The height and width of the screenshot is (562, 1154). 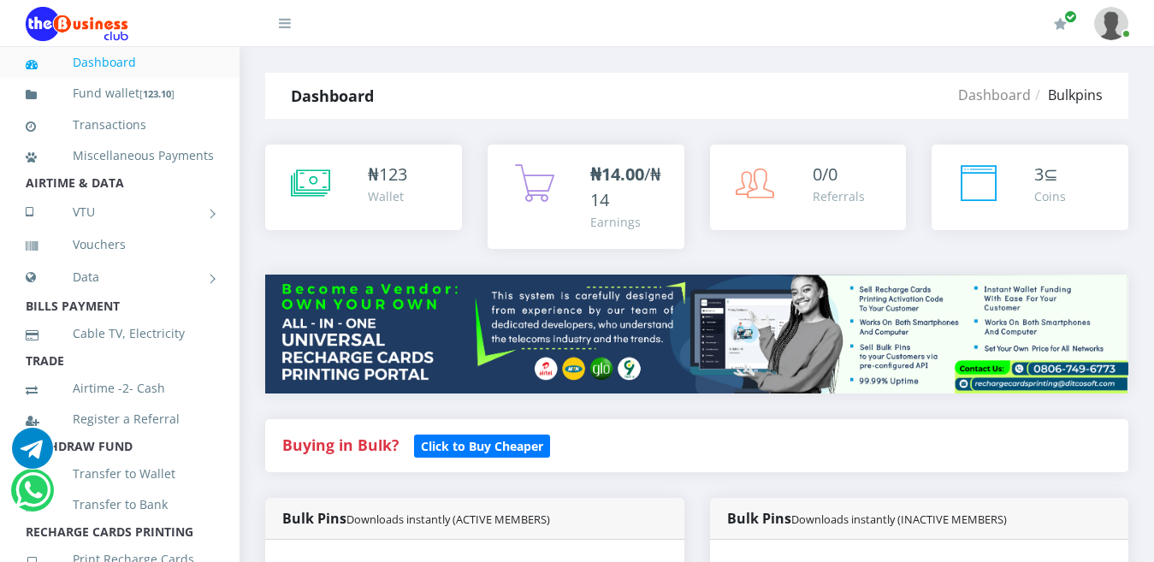 What do you see at coordinates (120, 212) in the screenshot?
I see `a: VTU` at bounding box center [120, 212].